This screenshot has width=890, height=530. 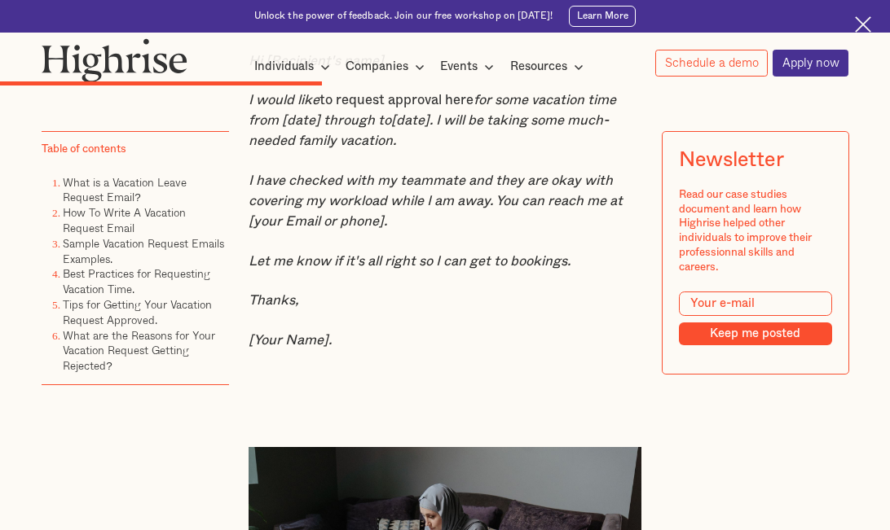 What do you see at coordinates (136, 281) in the screenshot?
I see `a: Best Practices for Requesting Vacation Time.` at bounding box center [136, 281].